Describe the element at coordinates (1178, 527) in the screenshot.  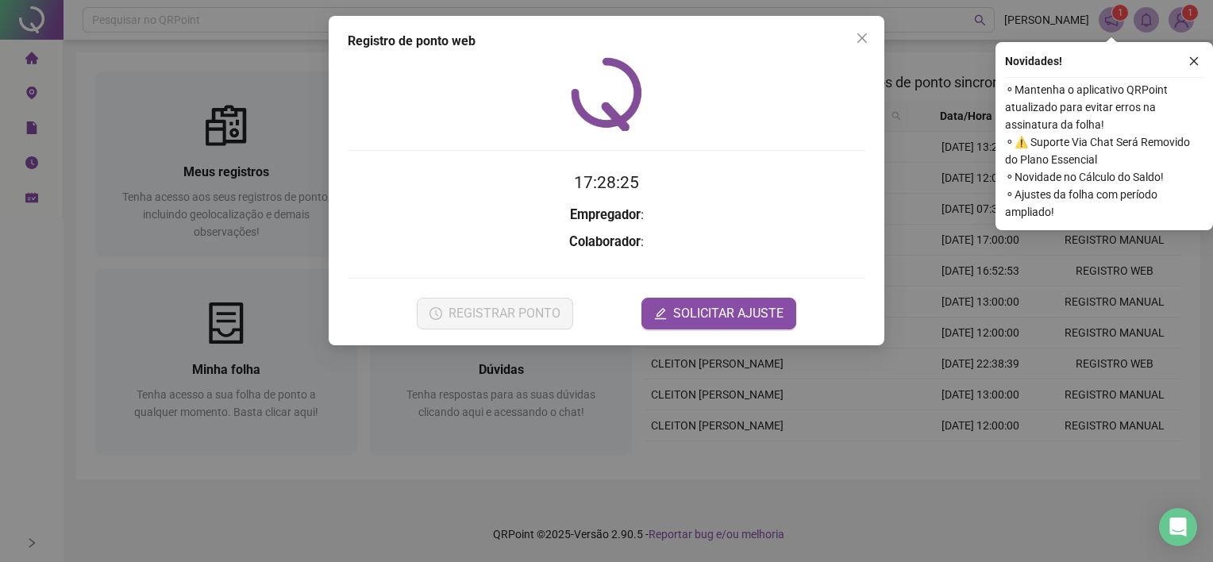
I see `div: Open Intercom Messenger` at that location.